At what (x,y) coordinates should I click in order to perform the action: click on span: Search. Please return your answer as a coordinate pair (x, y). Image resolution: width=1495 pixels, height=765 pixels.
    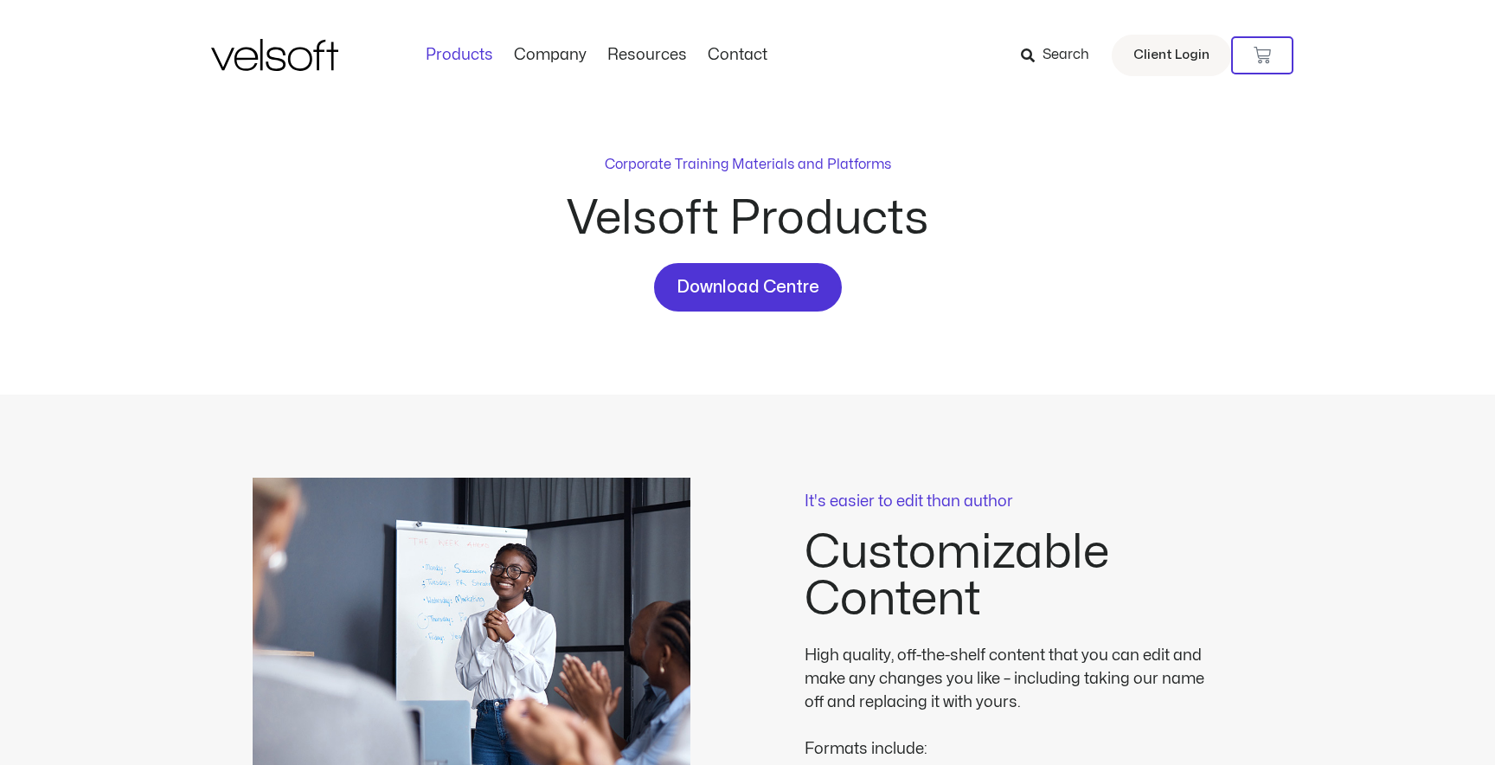
    Looking at the image, I should click on (1066, 55).